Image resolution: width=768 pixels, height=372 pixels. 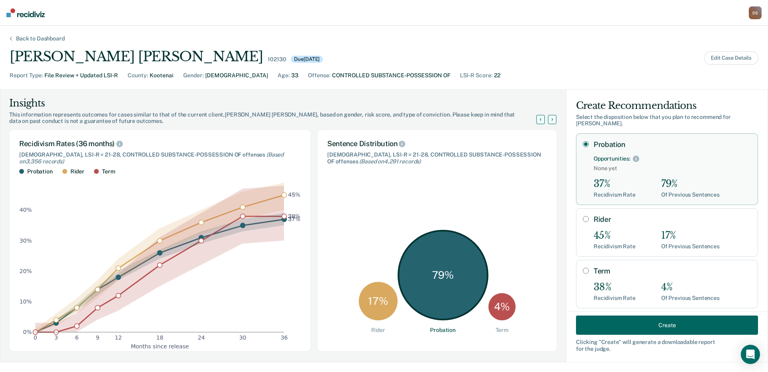 I want to click on div: Opportunities:, so click(x=612, y=158).